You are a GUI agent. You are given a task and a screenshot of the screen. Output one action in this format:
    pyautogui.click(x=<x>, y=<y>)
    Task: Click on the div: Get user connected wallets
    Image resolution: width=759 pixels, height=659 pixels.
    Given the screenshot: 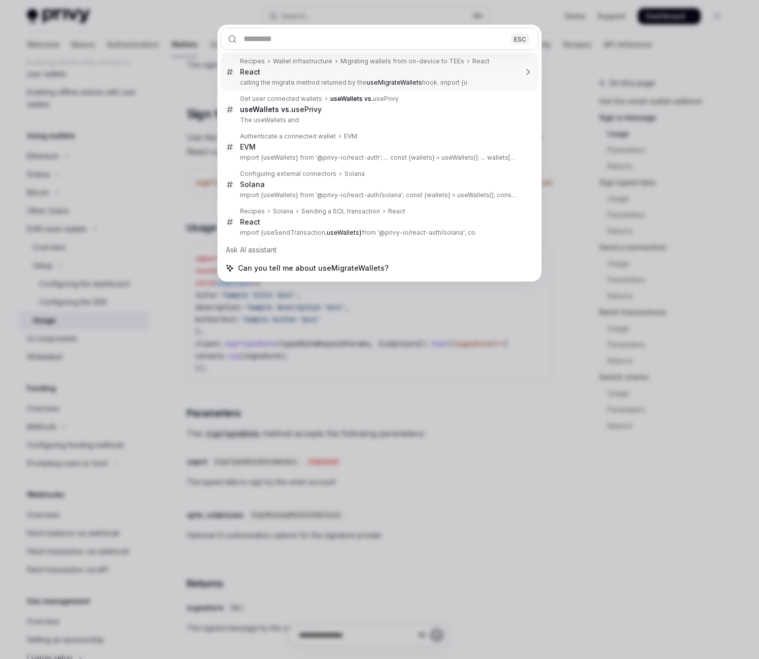 What is the action you would take?
    pyautogui.click(x=281, y=99)
    